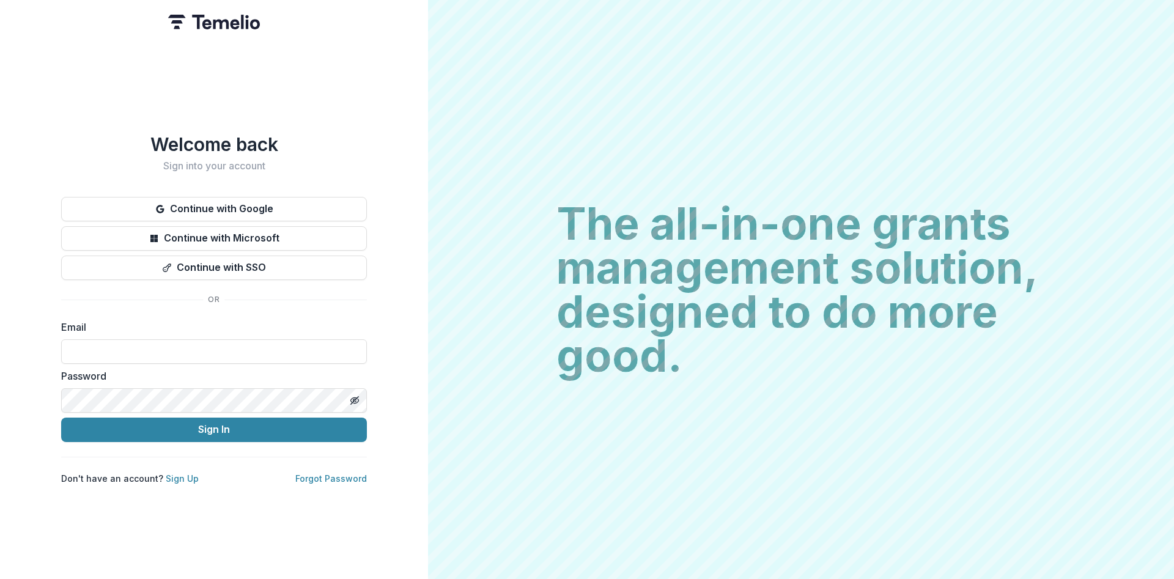 This screenshot has width=1174, height=579. Describe the element at coordinates (214, 144) in the screenshot. I see `h1: Welcome back` at that location.